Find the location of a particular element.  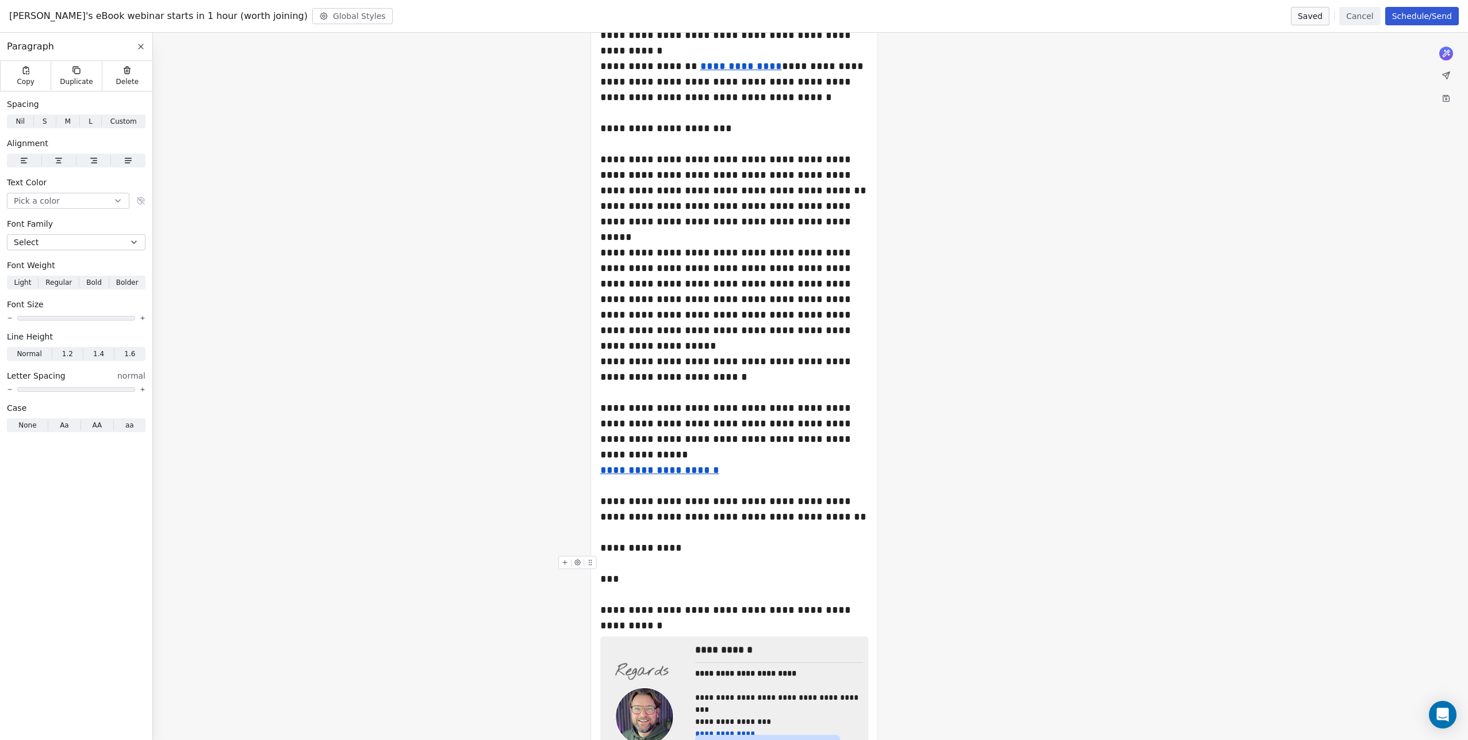

span: aa is located at coordinates (129, 425).